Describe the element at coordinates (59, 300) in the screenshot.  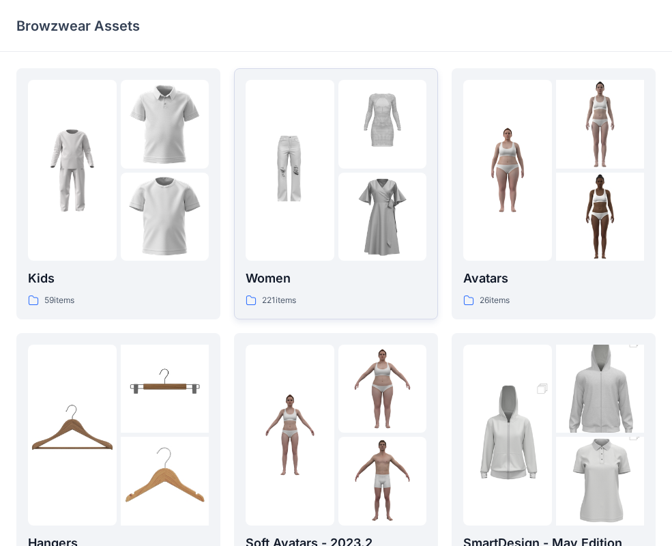
I see `p: 59 items` at that location.